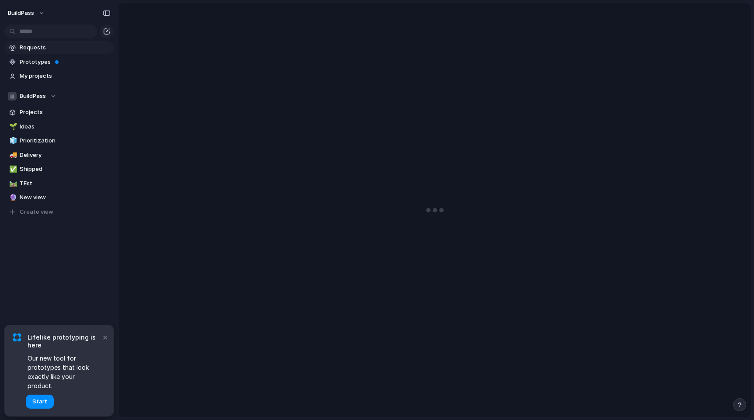 The width and height of the screenshot is (754, 420). I want to click on span: Prototypes, so click(65, 62).